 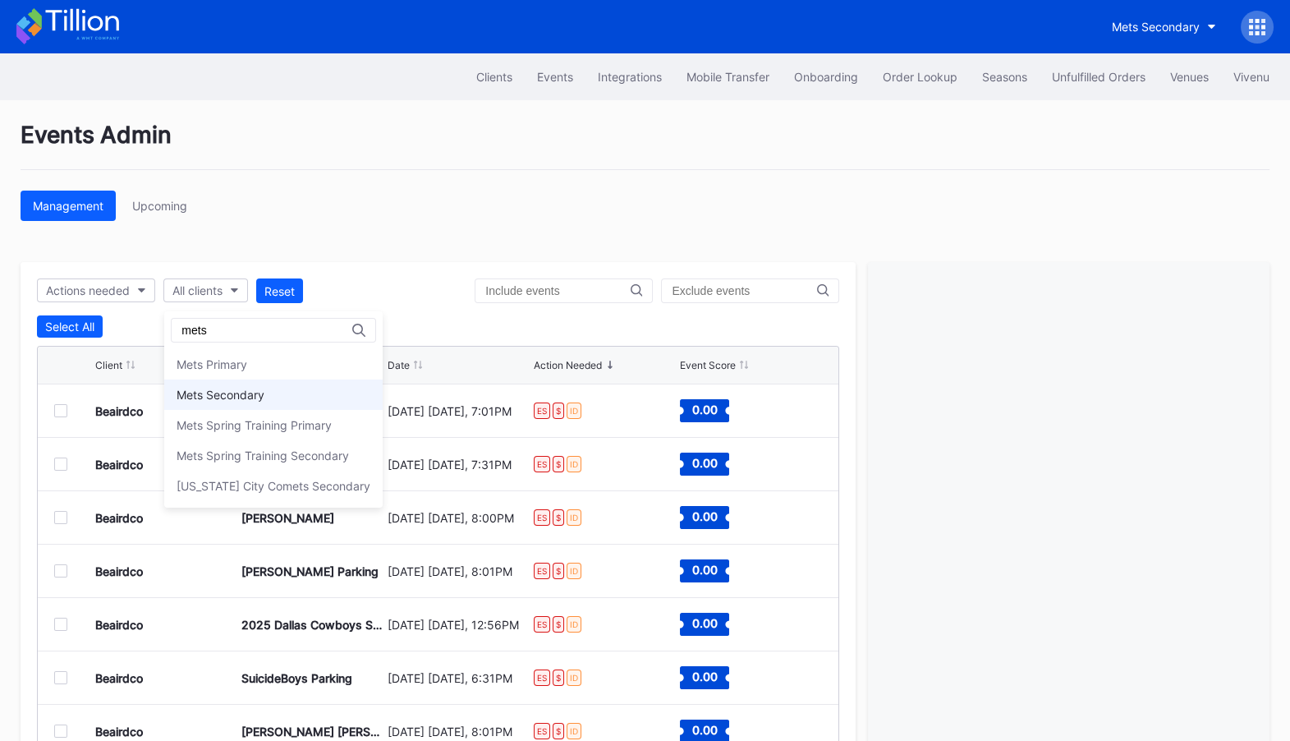 I want to click on div: Mets Primary, so click(x=212, y=364).